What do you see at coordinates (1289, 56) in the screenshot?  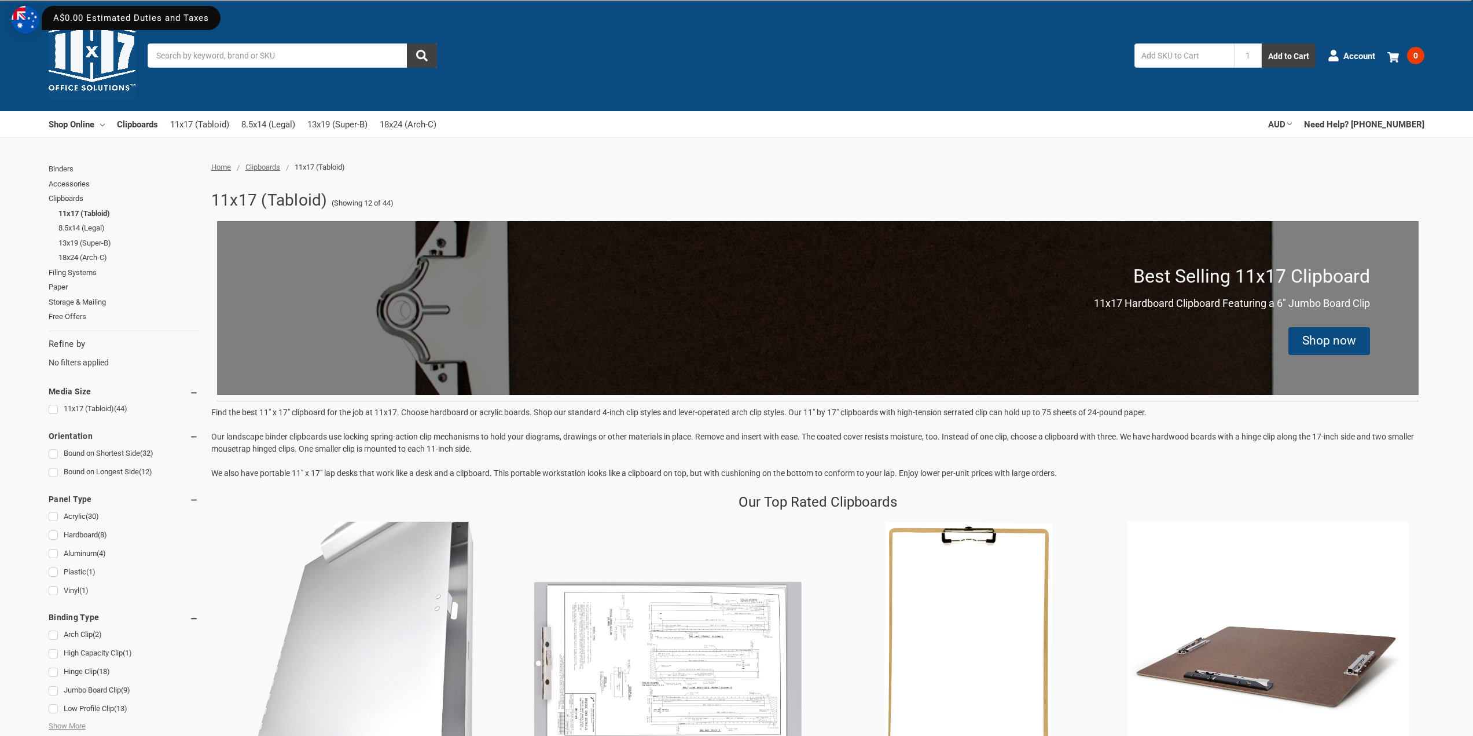 I see `button: Add to Cart` at bounding box center [1289, 56].